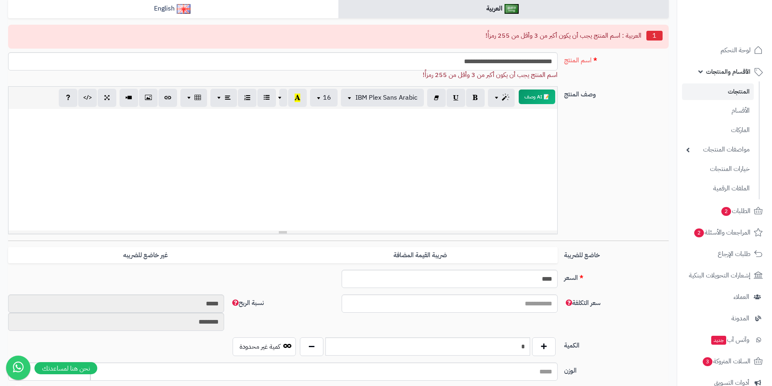 The height and width of the screenshot is (386, 772). What do you see at coordinates (727, 362) in the screenshot?
I see `span: السلات المتروكة` at bounding box center [727, 362].